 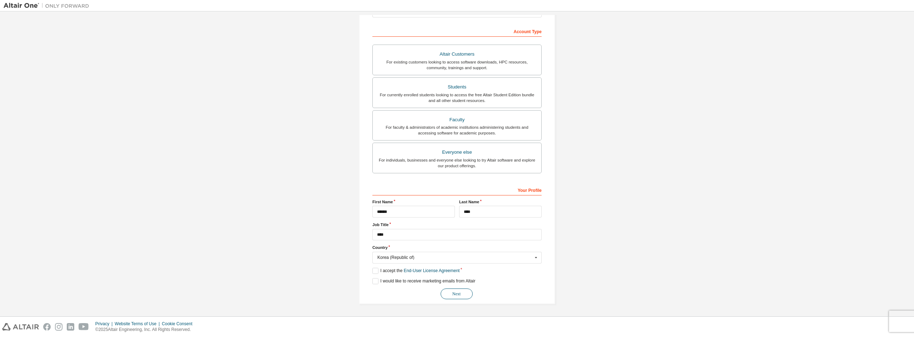 What do you see at coordinates (432, 271) in the screenshot?
I see `a: End-User License Agreement` at bounding box center [432, 271].